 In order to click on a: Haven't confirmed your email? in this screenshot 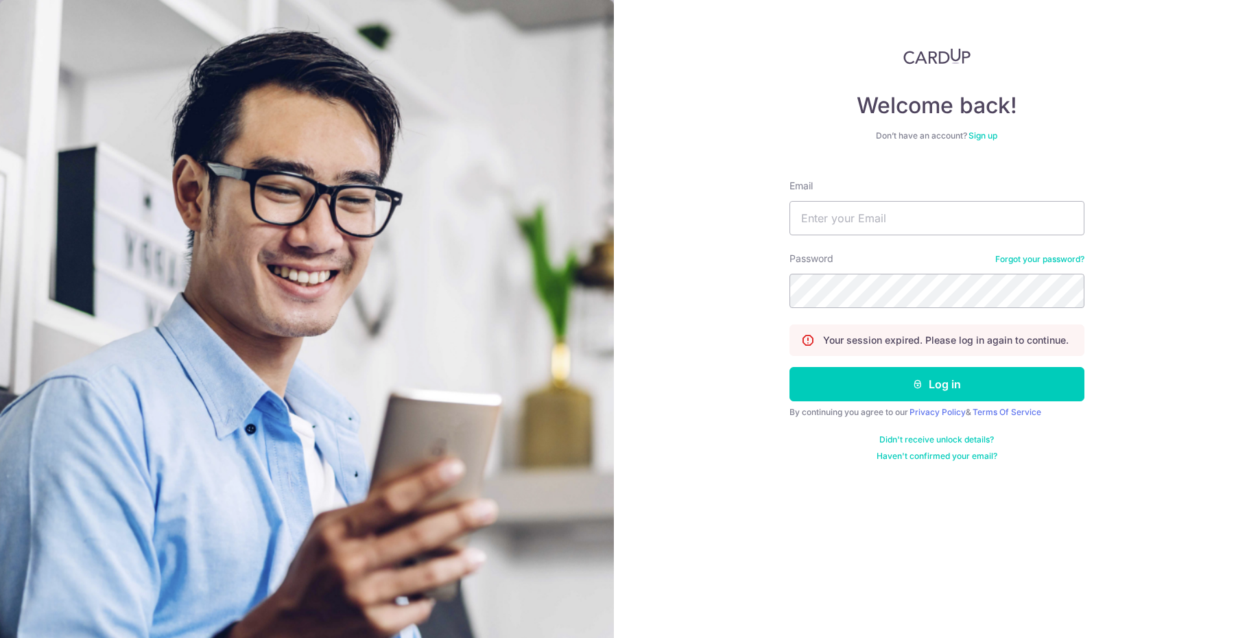, I will do `click(937, 456)`.